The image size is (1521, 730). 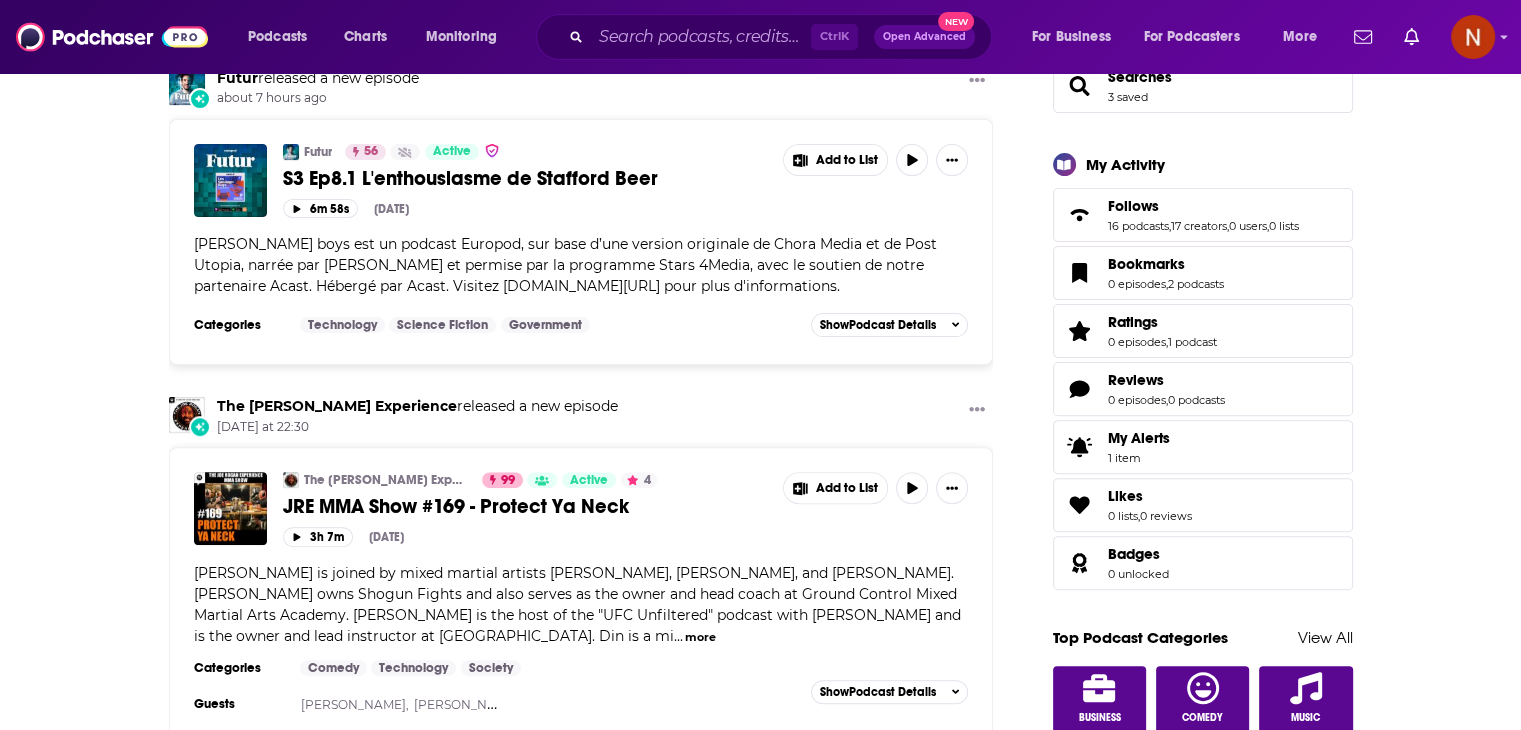 What do you see at coordinates (878, 325) in the screenshot?
I see `span: Show Podcast Details` at bounding box center [878, 325].